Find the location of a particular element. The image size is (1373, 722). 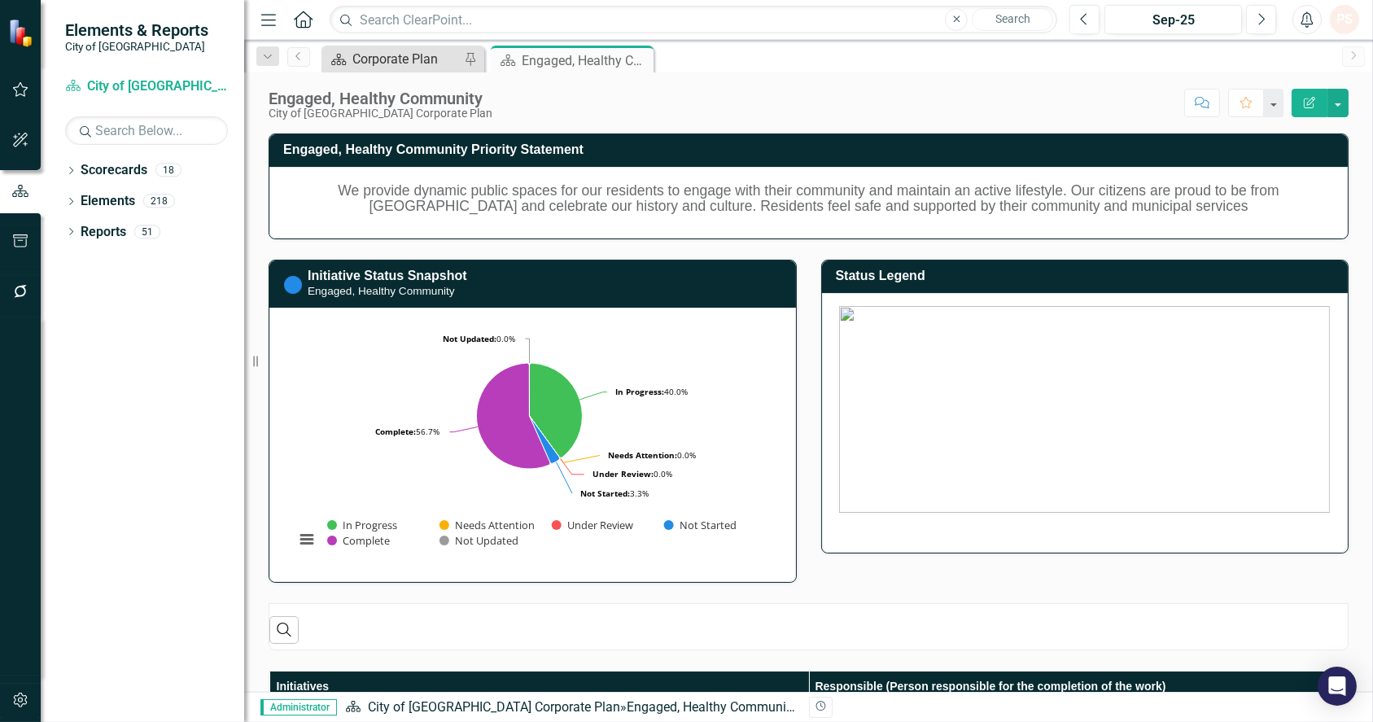

tspan: Not Started: is located at coordinates (605, 493).